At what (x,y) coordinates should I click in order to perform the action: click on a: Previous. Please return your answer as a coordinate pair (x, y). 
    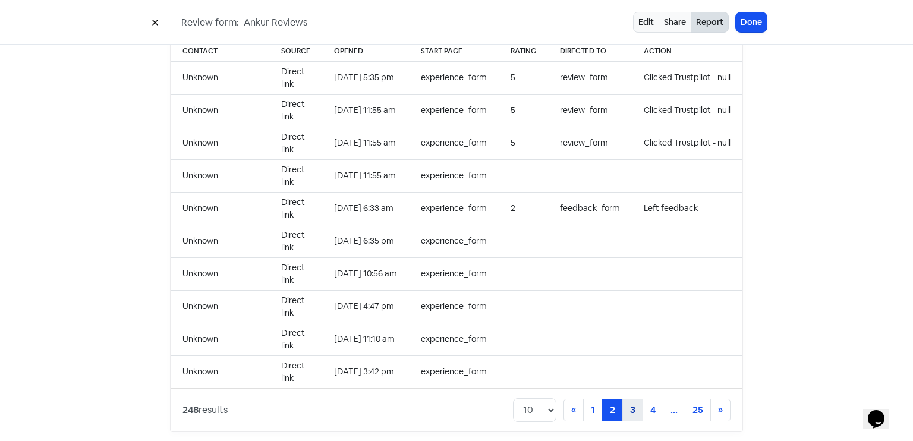
    Looking at the image, I should click on (574, 410).